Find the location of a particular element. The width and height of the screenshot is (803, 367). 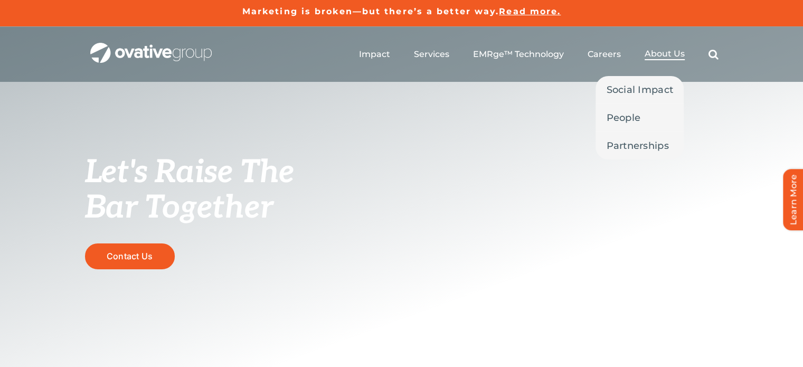

a: Contact Us is located at coordinates (130, 256).